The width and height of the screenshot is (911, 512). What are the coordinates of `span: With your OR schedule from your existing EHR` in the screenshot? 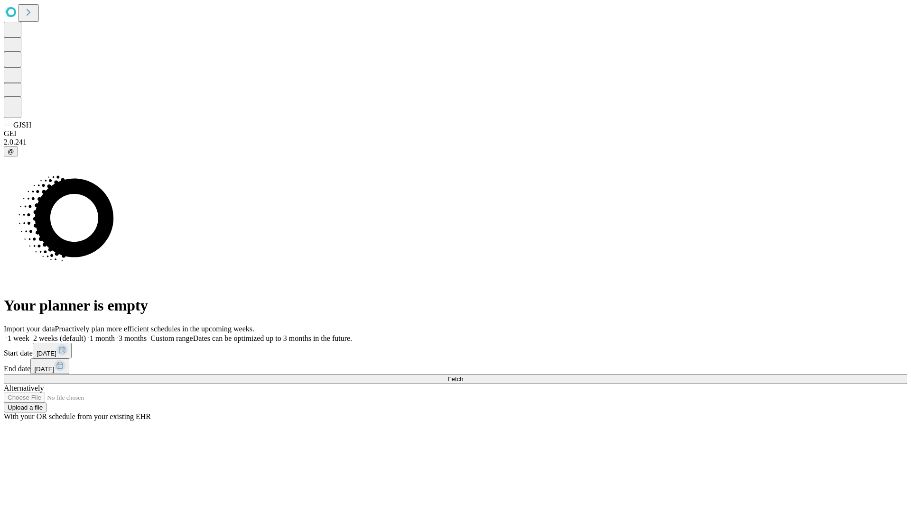 It's located at (77, 416).